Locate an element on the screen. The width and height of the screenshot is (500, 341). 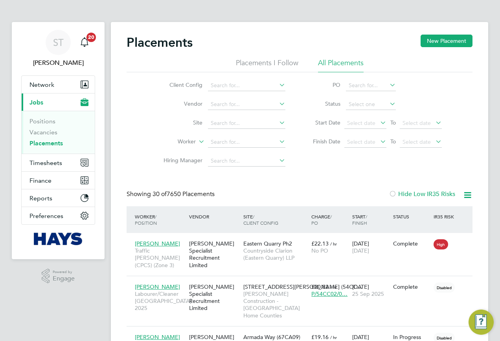
button: Jobs is located at coordinates (58, 102).